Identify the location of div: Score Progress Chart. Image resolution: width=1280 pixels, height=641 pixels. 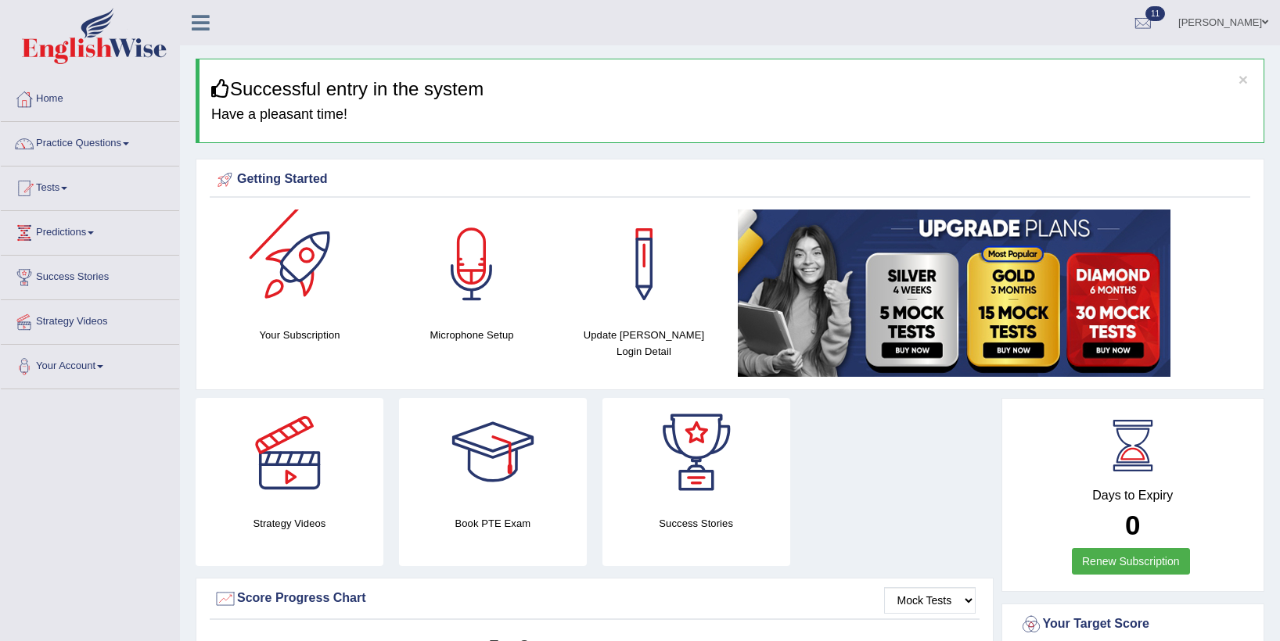
(594, 599).